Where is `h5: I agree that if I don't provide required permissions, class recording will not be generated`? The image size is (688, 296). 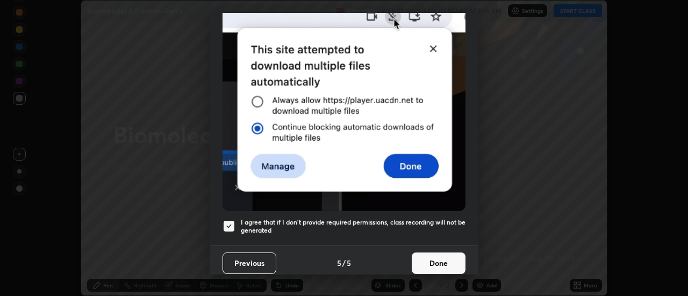 h5: I agree that if I don't provide required permissions, class recording will not be generated is located at coordinates (353, 226).